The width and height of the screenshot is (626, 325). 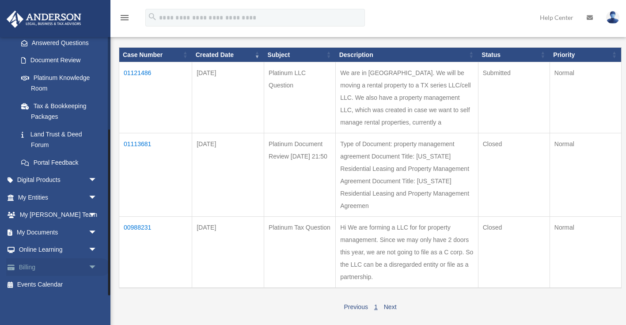 What do you see at coordinates (156, 55) in the screenshot?
I see `th: Case Number: activate to sort column ascending` at bounding box center [156, 55].